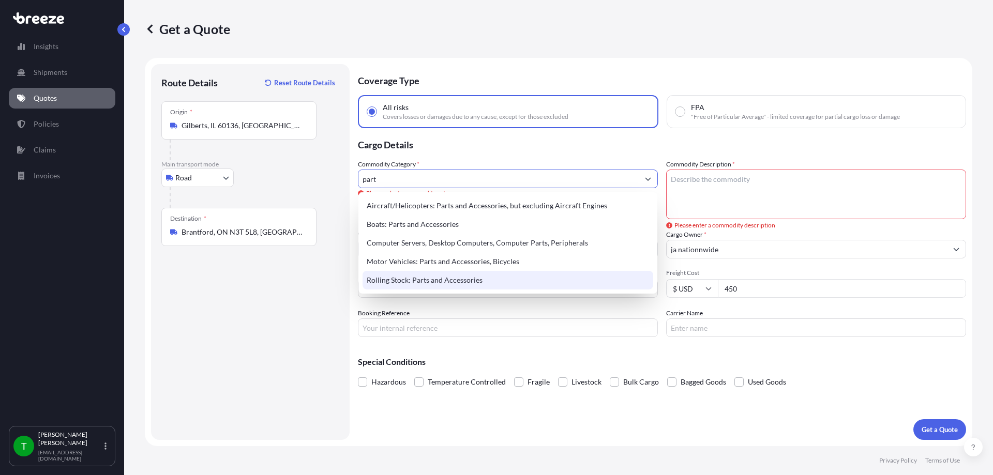 The height and width of the screenshot is (475, 993). I want to click on input: Destination, so click(242, 232).